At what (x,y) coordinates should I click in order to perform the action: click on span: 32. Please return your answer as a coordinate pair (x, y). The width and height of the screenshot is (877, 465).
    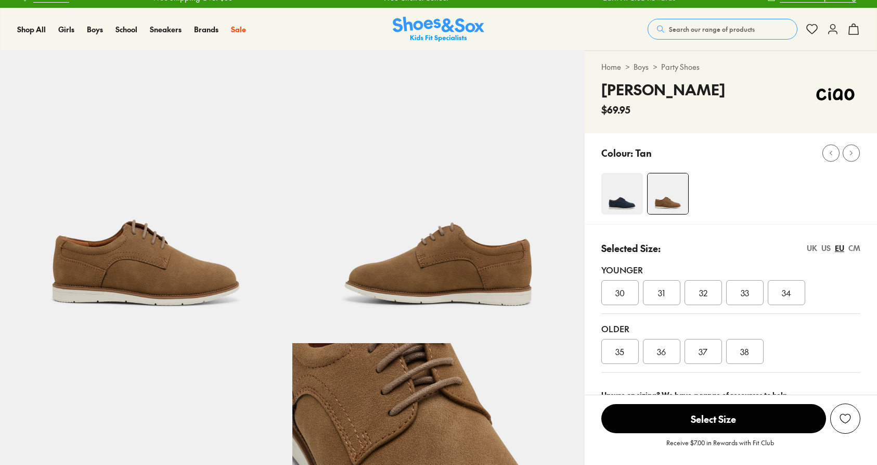
    Looking at the image, I should click on (703, 292).